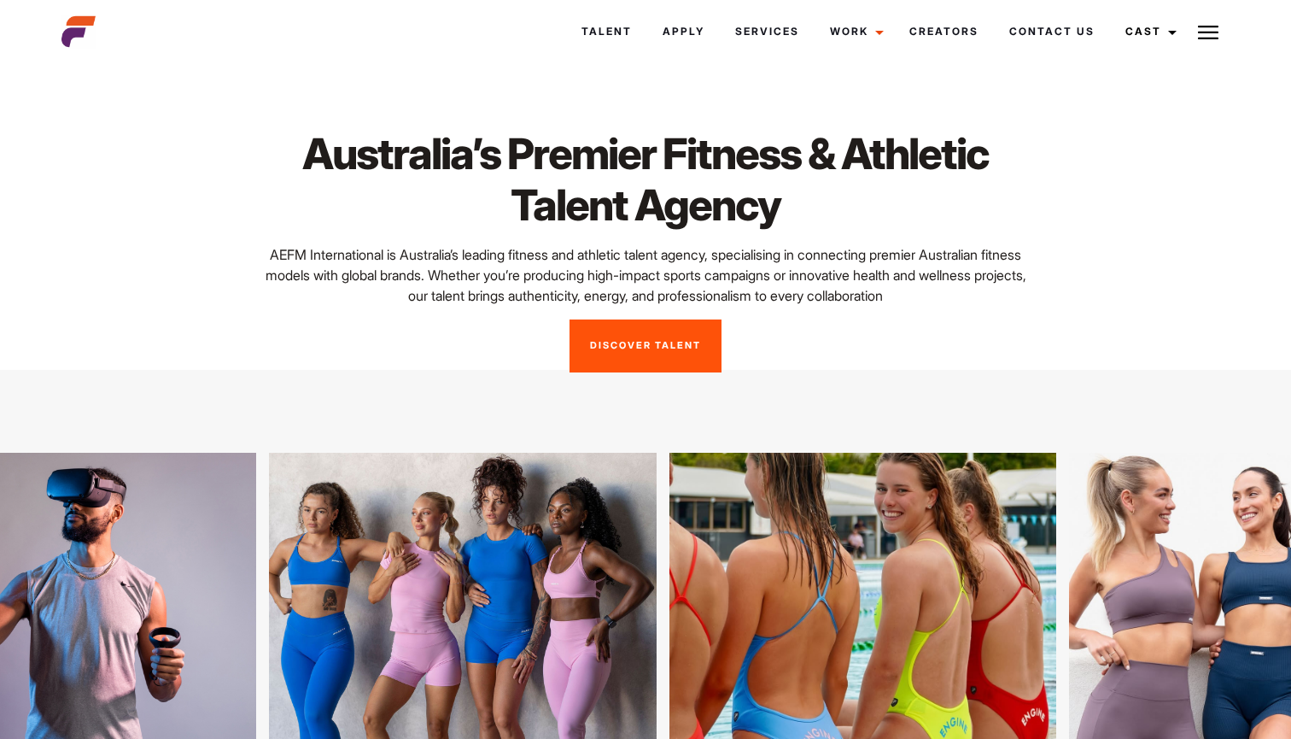 The image size is (1291, 739). What do you see at coordinates (646, 346) in the screenshot?
I see `a: Discover Talent` at bounding box center [646, 346].